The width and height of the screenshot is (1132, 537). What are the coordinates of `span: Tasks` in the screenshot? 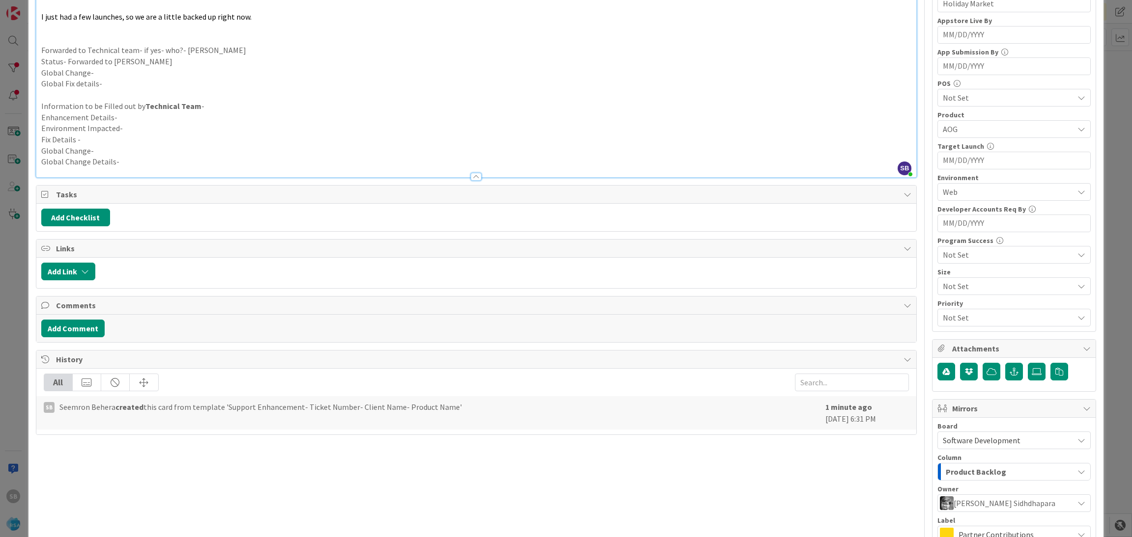 It's located at (477, 194).